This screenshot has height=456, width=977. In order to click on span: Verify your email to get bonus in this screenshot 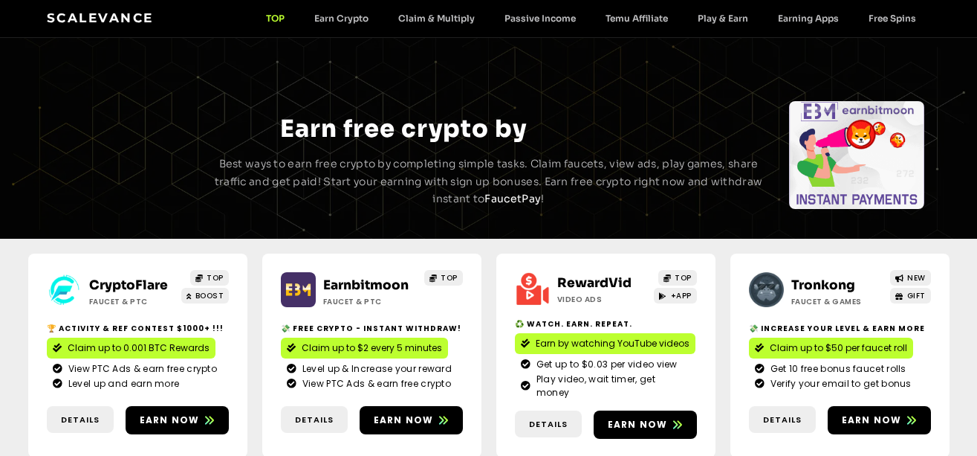, I will do `click(839, 383)`.